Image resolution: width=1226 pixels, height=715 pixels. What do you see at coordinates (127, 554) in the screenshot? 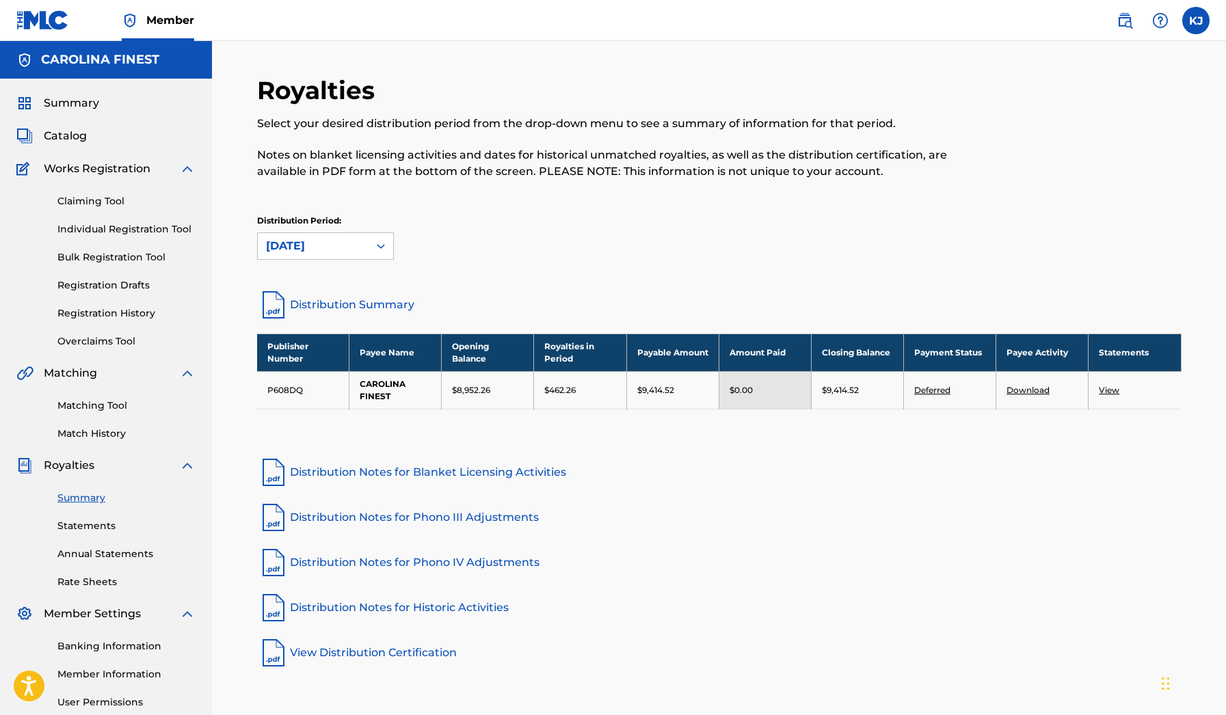
I see `a: Annual Statements` at bounding box center [127, 554].